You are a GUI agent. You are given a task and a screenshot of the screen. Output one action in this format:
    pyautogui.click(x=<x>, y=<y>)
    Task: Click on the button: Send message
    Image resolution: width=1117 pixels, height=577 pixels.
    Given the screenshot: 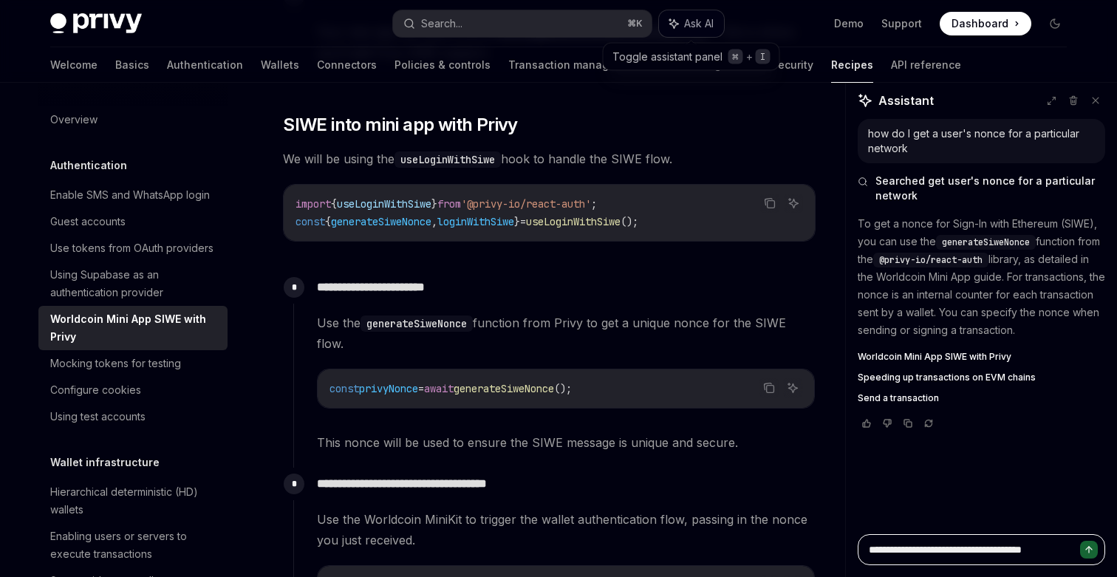 What is the action you would take?
    pyautogui.click(x=1089, y=550)
    